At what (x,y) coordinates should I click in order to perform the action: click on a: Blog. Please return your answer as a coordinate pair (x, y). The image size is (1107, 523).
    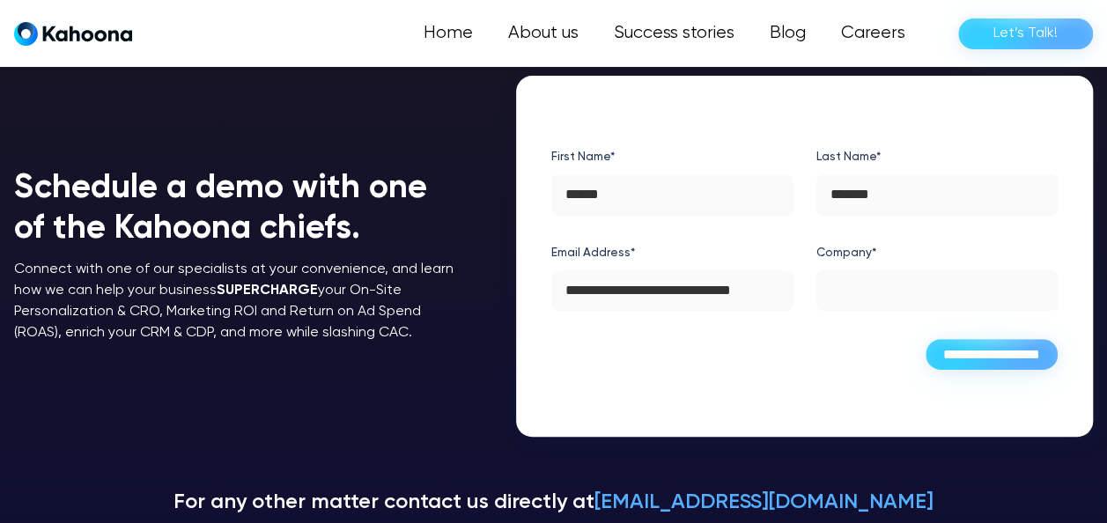
    Looking at the image, I should click on (788, 33).